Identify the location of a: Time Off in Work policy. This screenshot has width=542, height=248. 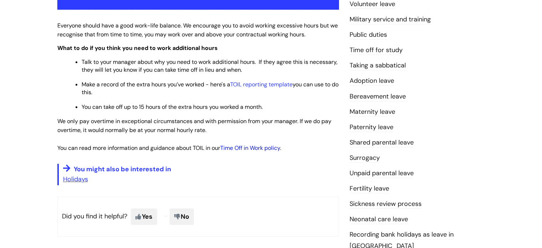
(250, 148).